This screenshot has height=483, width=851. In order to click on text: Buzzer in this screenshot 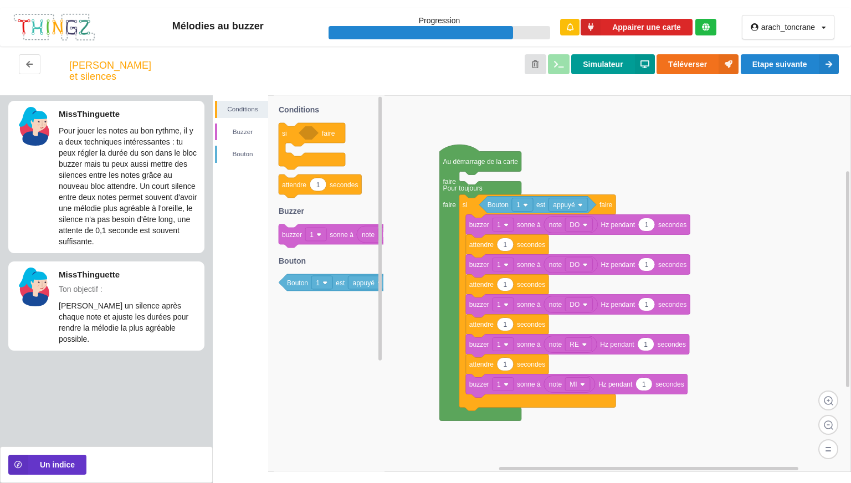, I will do `click(292, 211)`.